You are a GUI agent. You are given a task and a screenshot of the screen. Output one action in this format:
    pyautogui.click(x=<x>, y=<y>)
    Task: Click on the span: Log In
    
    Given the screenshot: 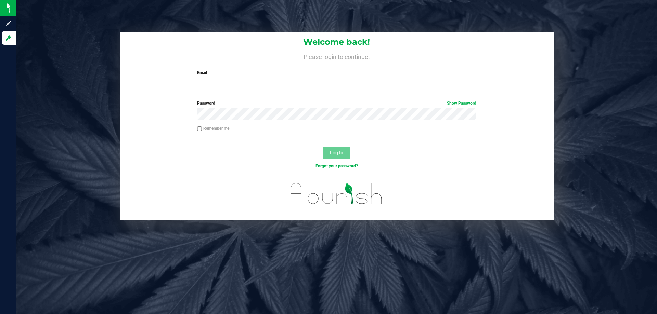 What is the action you would take?
    pyautogui.click(x=336, y=153)
    